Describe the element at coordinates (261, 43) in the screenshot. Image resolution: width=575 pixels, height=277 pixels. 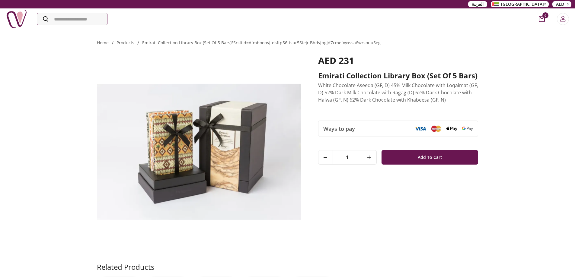
I see `a: emirati collection library box (set of 5 bars)?srsltid=afmboopvjtdsftp56ttsur55tejr bhdyjngjd7cme...` at that location.